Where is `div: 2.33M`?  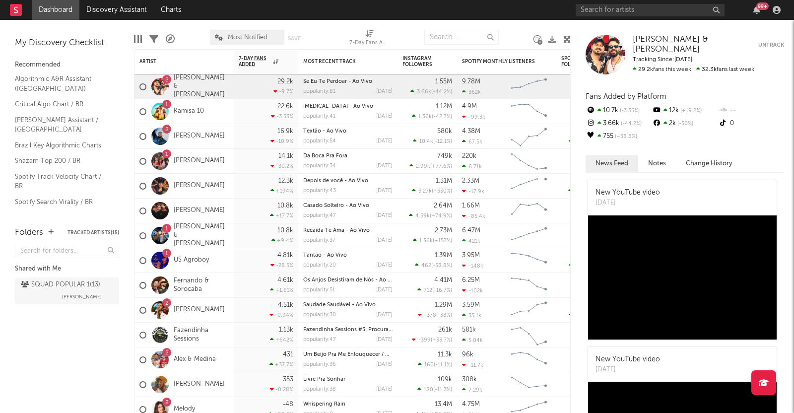
div: 2.33M is located at coordinates (470, 181).